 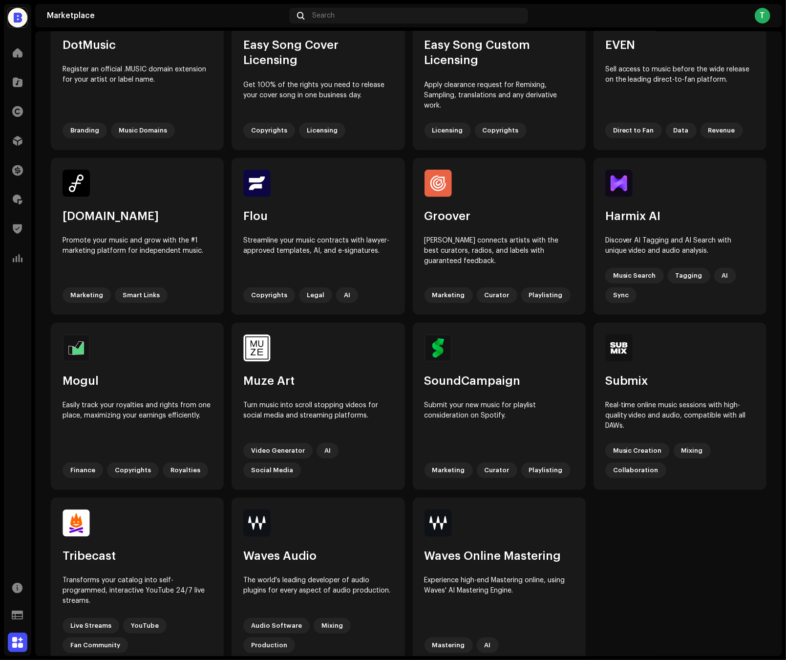 I want to click on div: Submit your new music for playlist consideration on Spotify., so click(x=499, y=425).